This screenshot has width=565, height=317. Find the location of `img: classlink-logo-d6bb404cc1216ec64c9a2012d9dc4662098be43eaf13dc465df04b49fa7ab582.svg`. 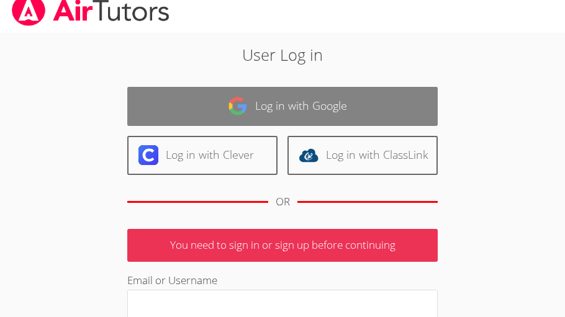

img: classlink-logo-d6bb404cc1216ec64c9a2012d9dc4662098be43eaf13dc465df04b49fa7ab582.svg is located at coordinates (309, 155).